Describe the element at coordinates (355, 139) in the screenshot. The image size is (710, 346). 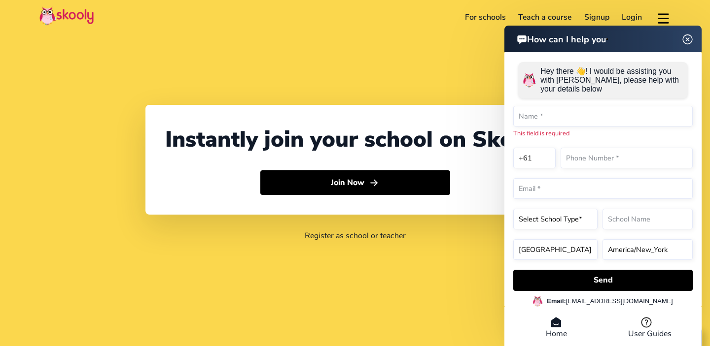
I see `div: Instantly join your school on Skooly` at that location.